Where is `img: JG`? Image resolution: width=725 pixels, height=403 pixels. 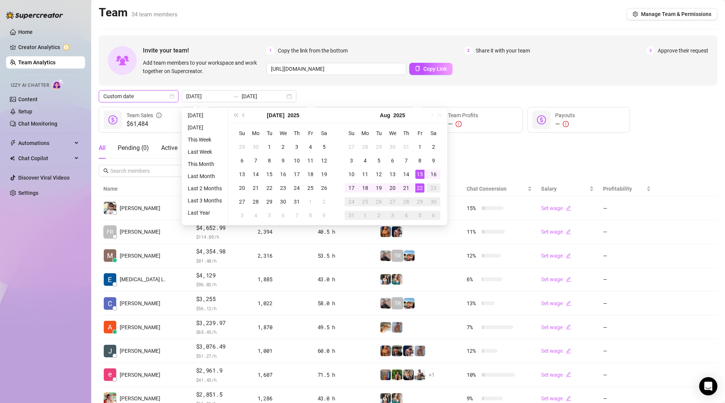 img: JG is located at coordinates (386, 350).